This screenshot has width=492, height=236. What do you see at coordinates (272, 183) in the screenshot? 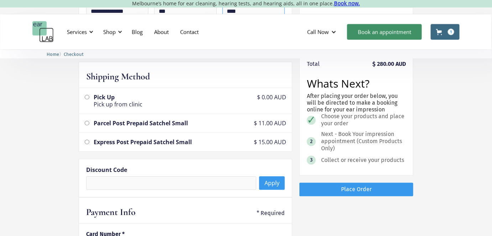
I see `button: Apply Discount` at bounding box center [272, 183].